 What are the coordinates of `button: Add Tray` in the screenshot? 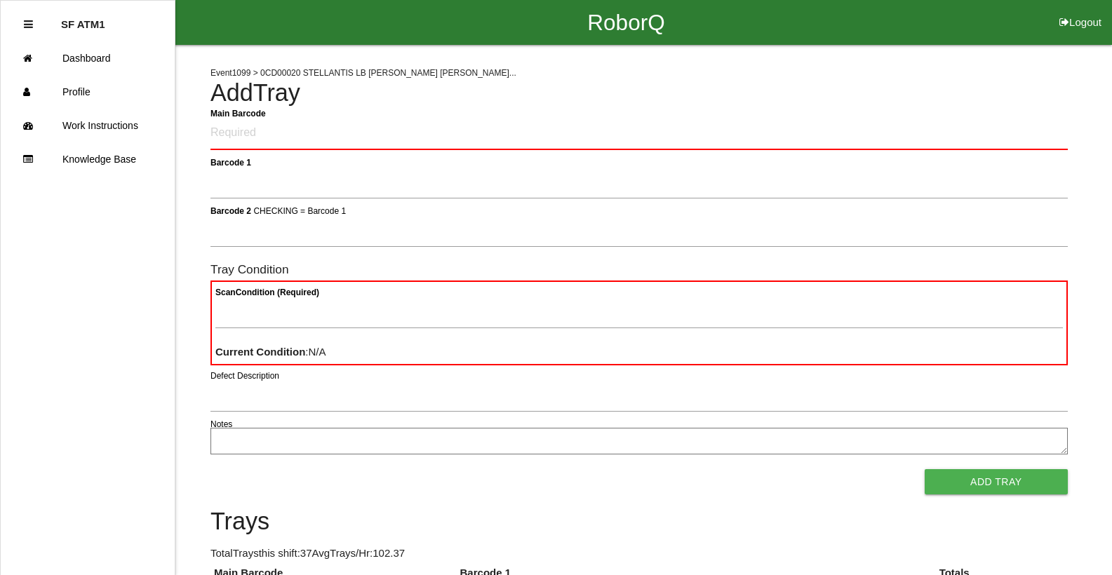 It's located at (996, 482).